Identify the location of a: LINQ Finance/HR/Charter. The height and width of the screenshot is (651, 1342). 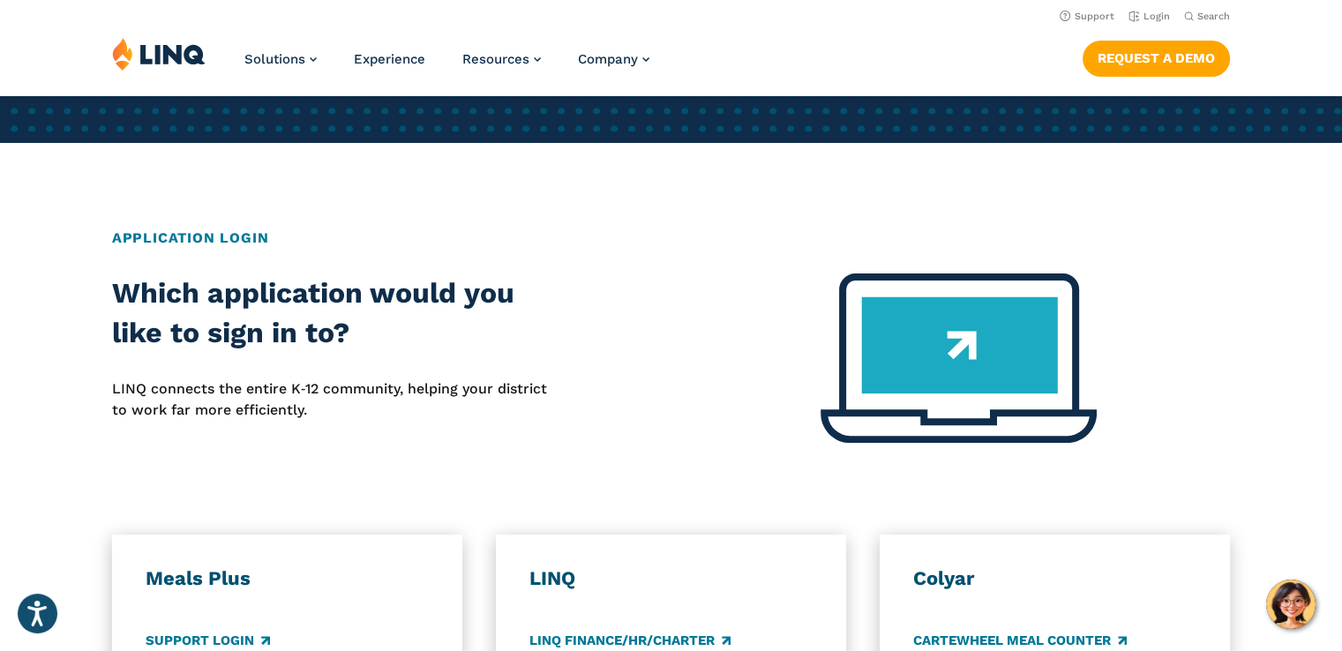
(630, 641).